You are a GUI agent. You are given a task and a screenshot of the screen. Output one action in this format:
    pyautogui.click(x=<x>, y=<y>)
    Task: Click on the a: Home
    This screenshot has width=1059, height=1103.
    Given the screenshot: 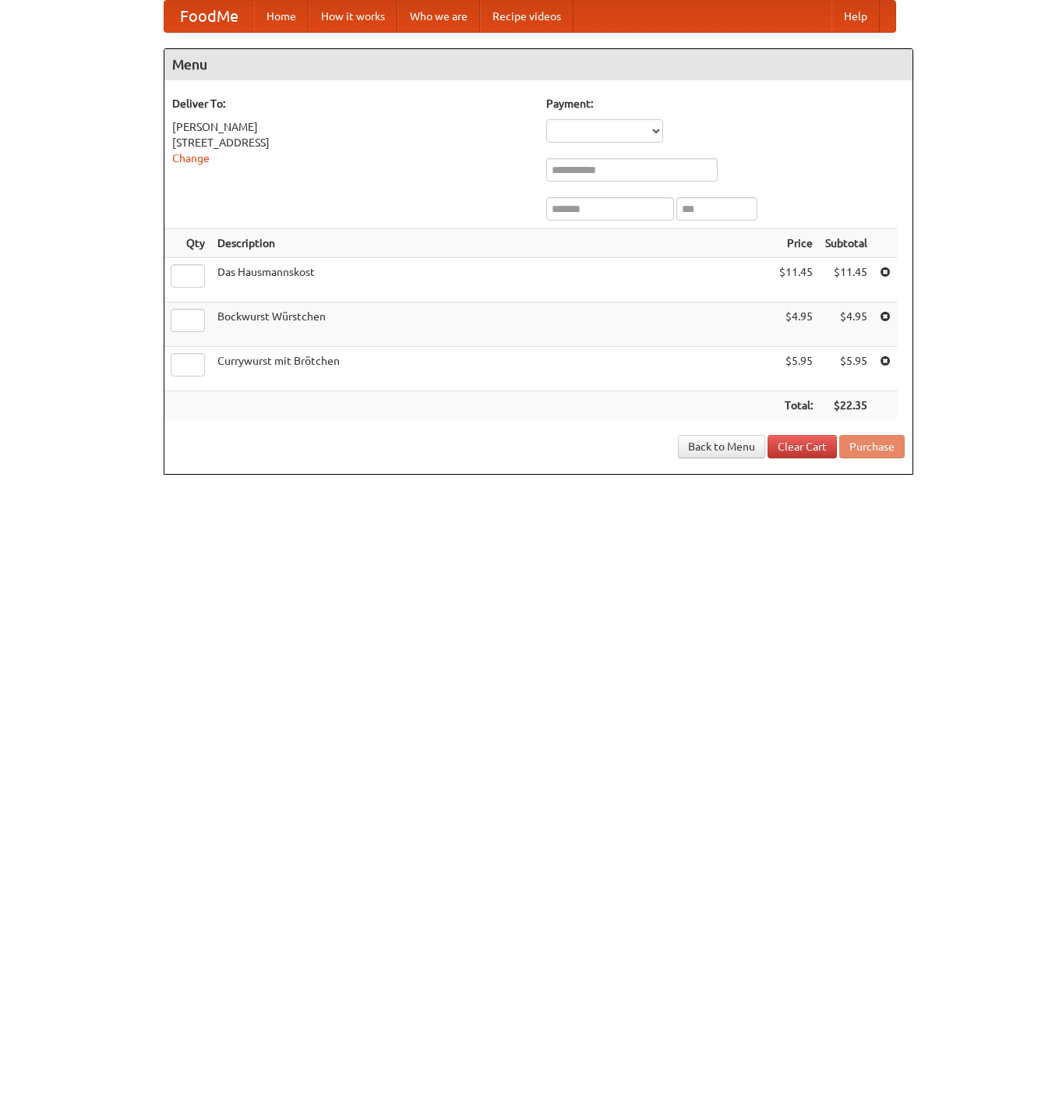 What is the action you would take?
    pyautogui.click(x=281, y=16)
    